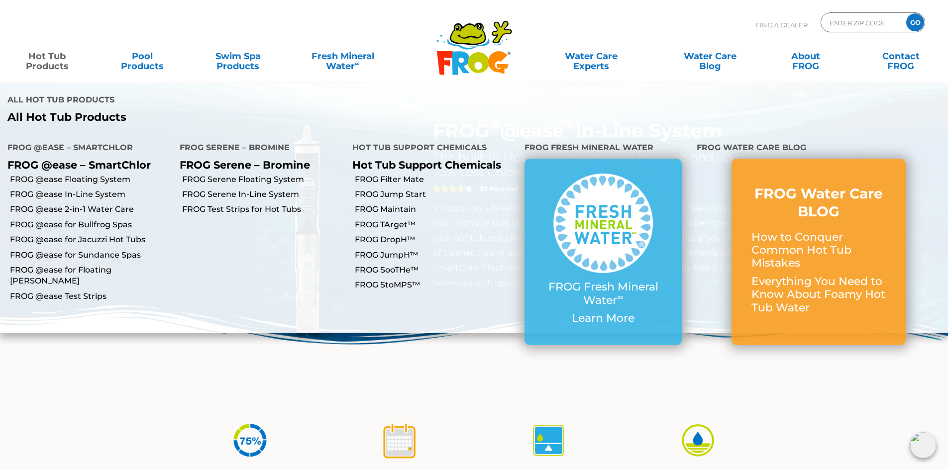 This screenshot has width=948, height=470. Describe the element at coordinates (698, 441) in the screenshot. I see `img: icon-atease-easy-on` at that location.